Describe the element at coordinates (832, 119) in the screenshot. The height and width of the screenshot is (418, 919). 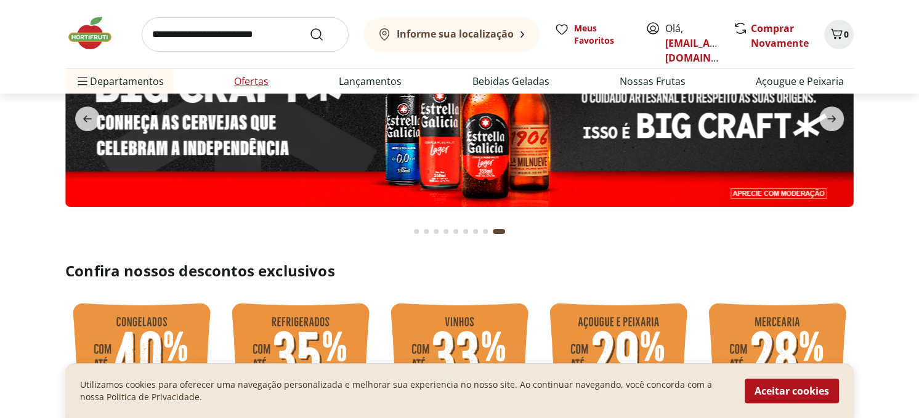
I see `button: next` at that location.